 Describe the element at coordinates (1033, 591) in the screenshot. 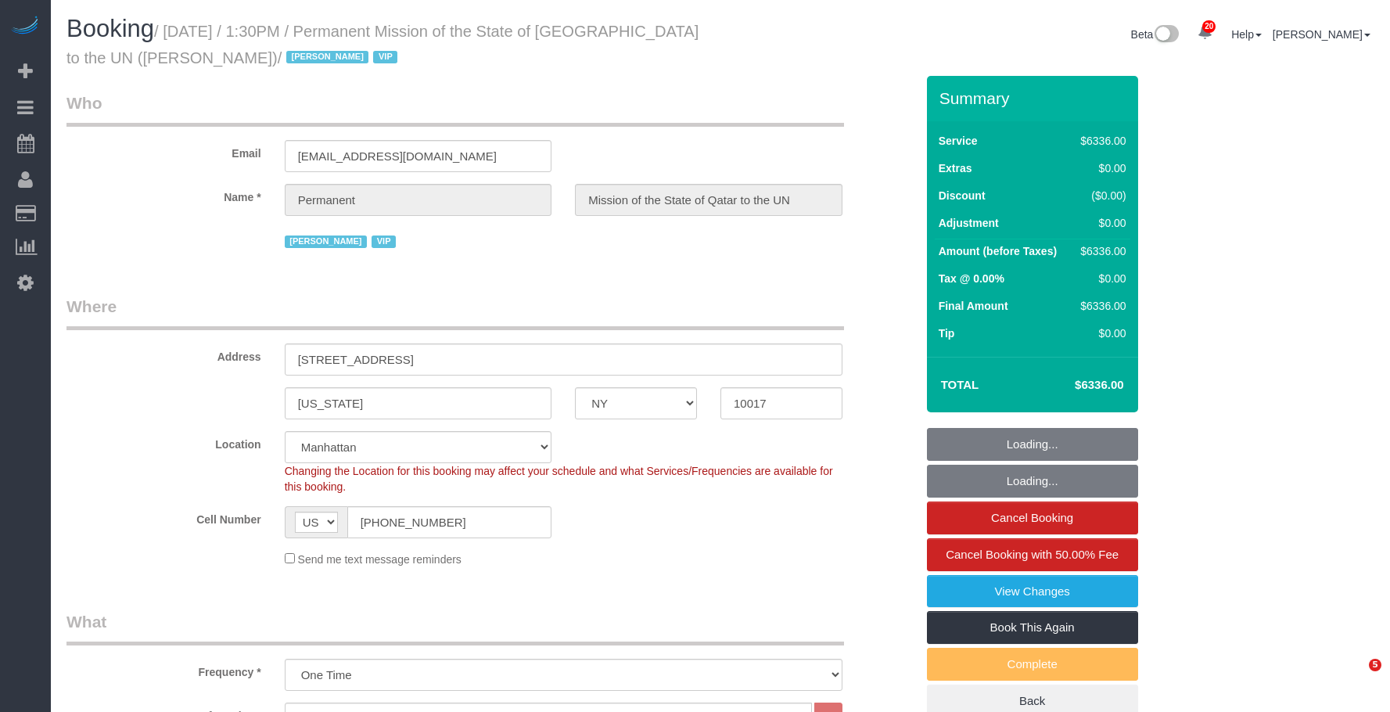

I see `a: View Changes` at that location.